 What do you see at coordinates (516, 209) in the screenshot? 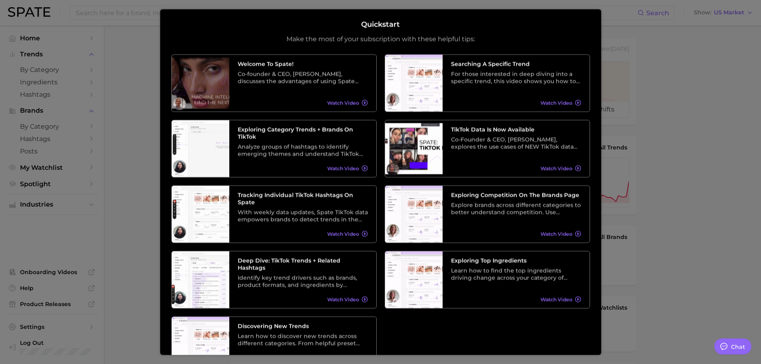
I see `div: Explore brands across different categories to better understand competition. Use different preset...` at bounding box center [516, 209].